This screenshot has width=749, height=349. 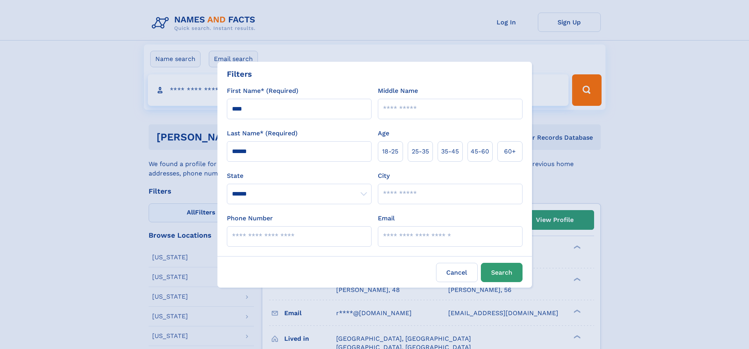 I want to click on label: Age, so click(x=383, y=133).